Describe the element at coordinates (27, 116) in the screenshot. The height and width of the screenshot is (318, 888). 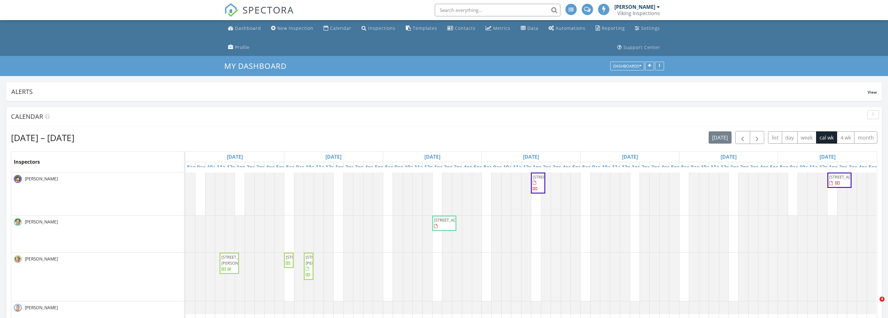
I see `span: Calendar` at that location.